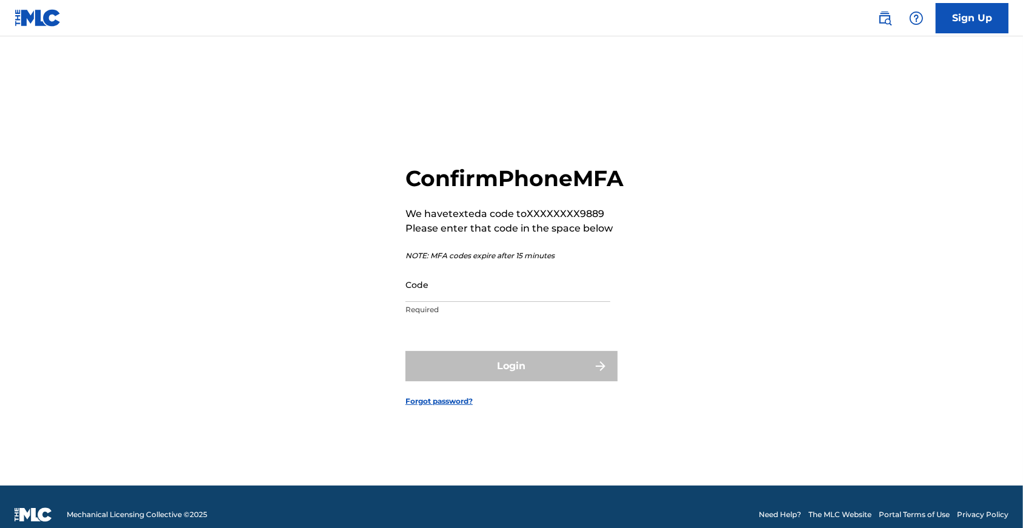 Image resolution: width=1023 pixels, height=528 pixels. Describe the element at coordinates (916, 18) in the screenshot. I see `div: Help` at that location.